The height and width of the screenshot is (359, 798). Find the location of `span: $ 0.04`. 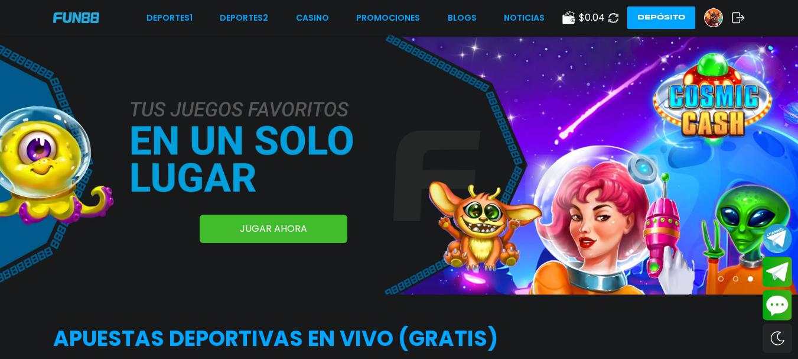

span: $ 0.04 is located at coordinates (592, 18).